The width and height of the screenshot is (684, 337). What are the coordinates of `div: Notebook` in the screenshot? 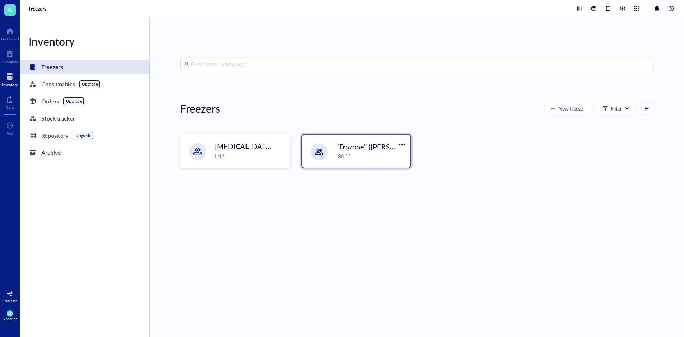 It's located at (10, 62).